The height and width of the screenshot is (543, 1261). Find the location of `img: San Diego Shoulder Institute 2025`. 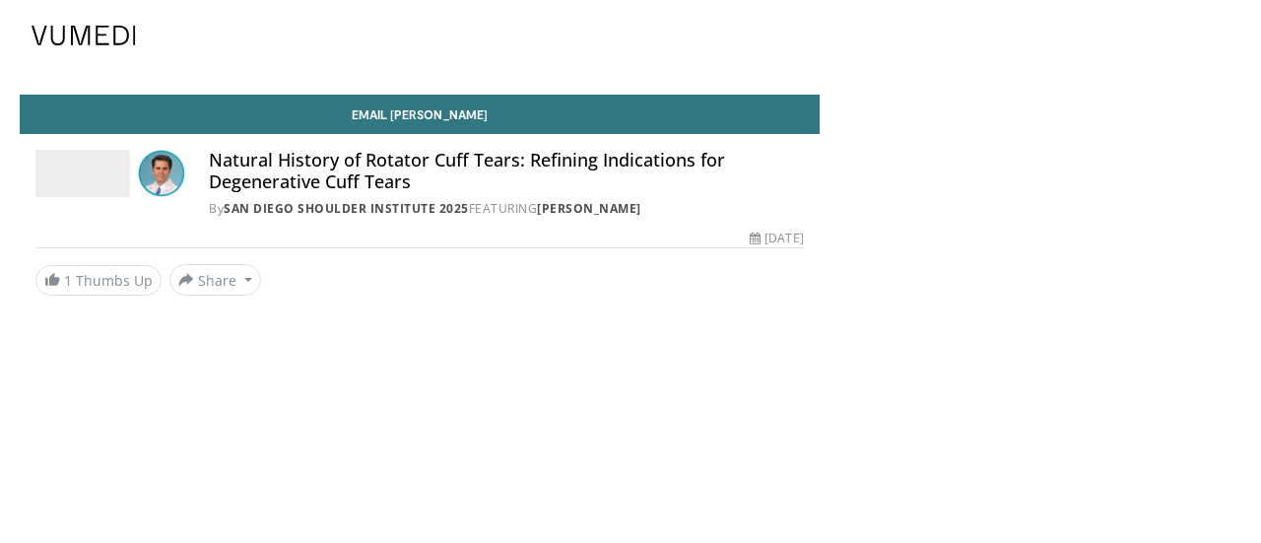

img: San Diego Shoulder Institute 2025 is located at coordinates (83, 173).